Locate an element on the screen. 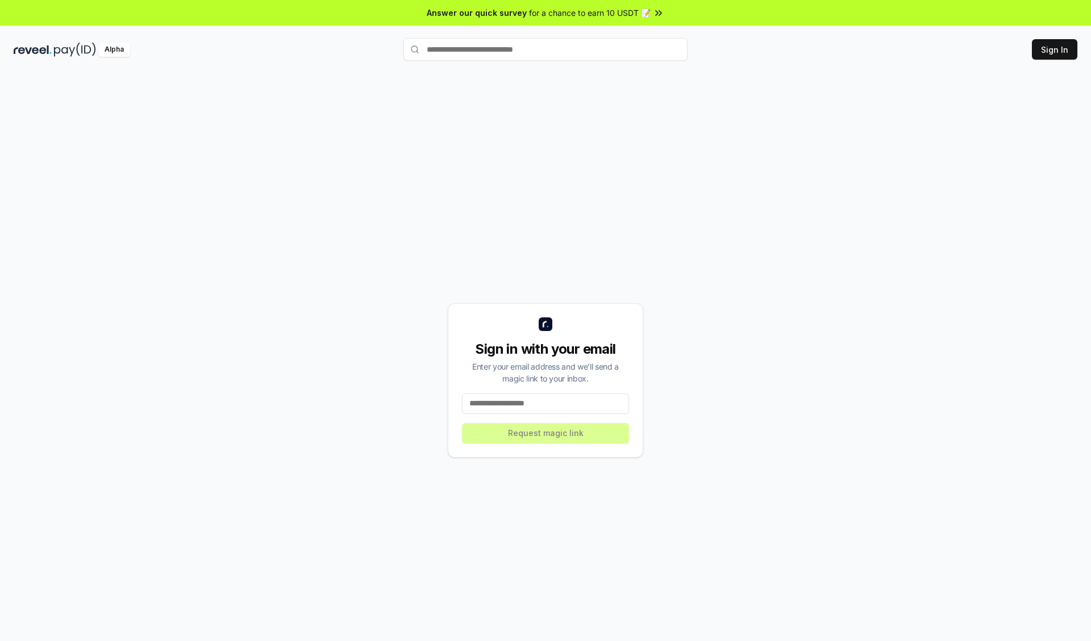 The height and width of the screenshot is (641, 1091). span: Answer our quick survey is located at coordinates (477, 13).